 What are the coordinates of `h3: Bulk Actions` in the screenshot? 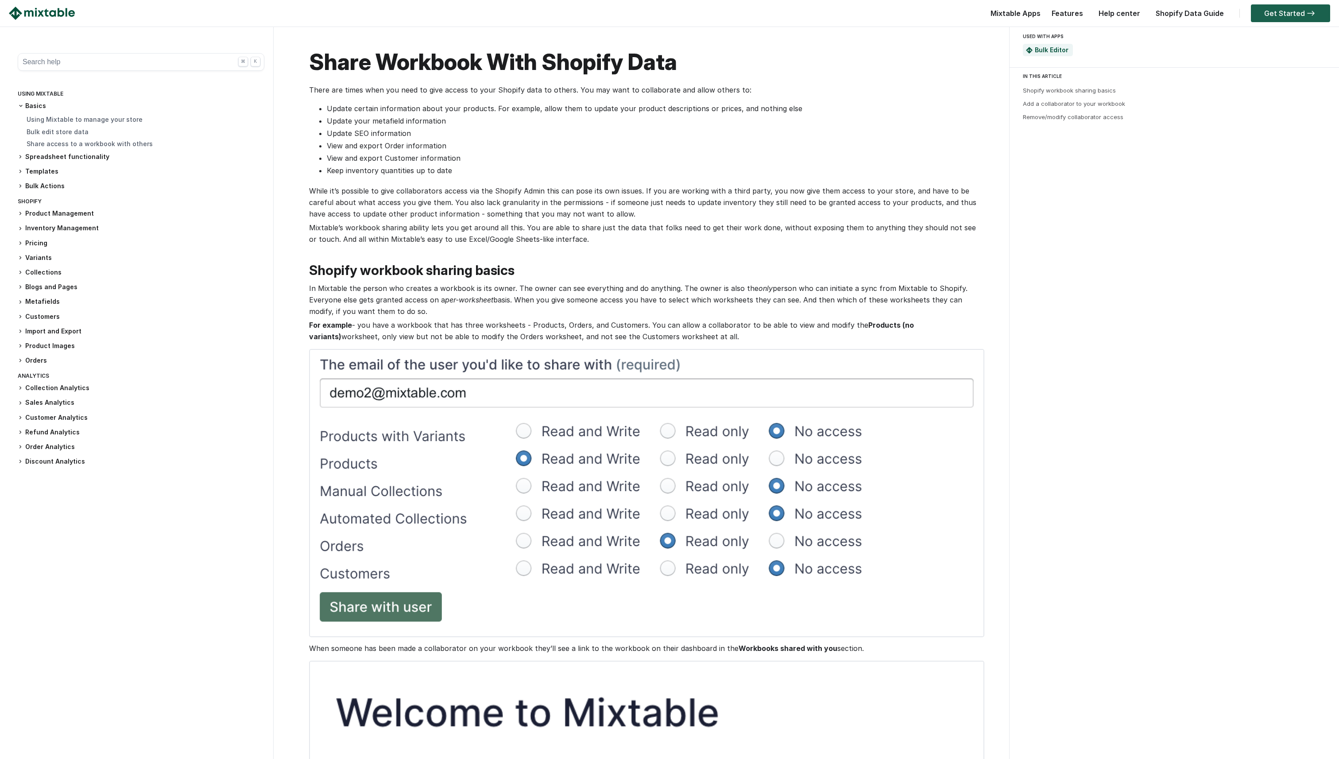 It's located at (141, 186).